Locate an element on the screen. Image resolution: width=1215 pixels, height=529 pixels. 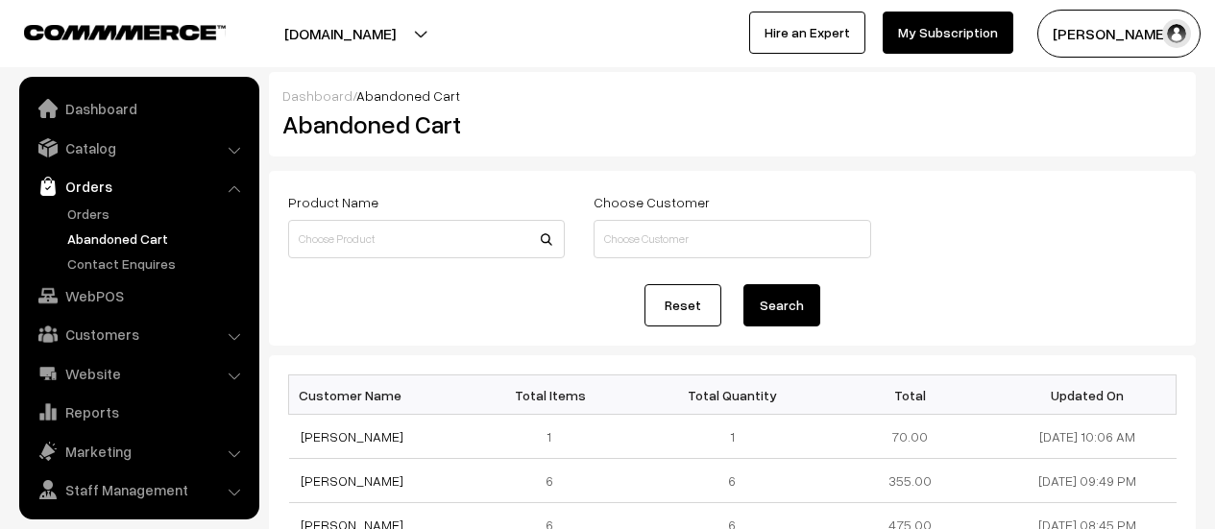
a: WebPOS is located at coordinates (138, 296).